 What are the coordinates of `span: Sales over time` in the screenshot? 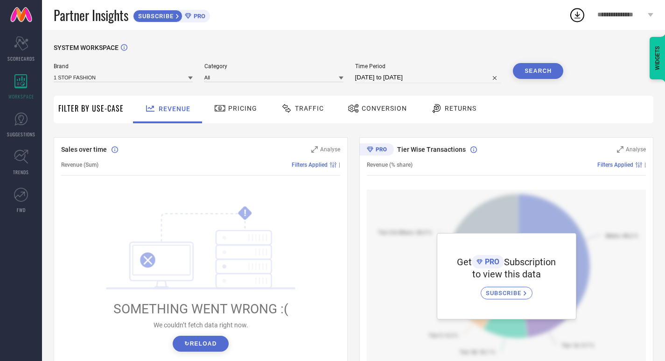 It's located at (84, 149).